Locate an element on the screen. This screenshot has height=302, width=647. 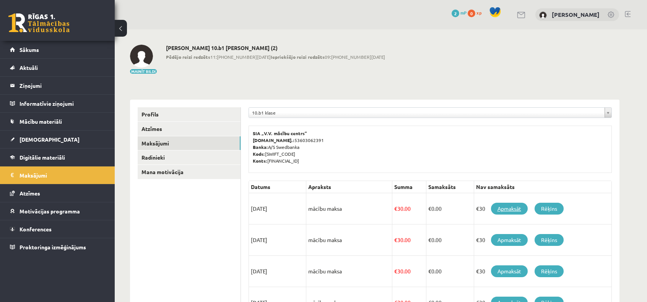
b: Iepriekšējo reizi redzēts is located at coordinates (297, 57).